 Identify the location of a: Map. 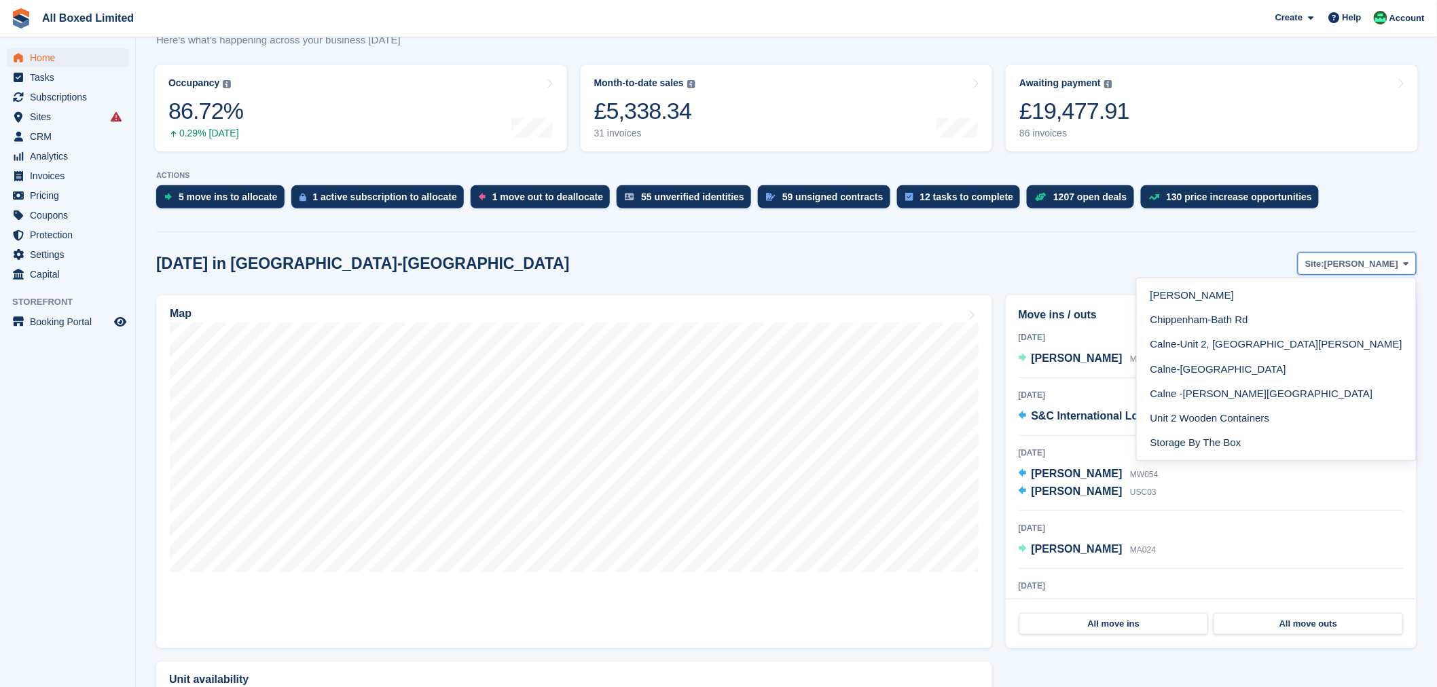
(574, 472).